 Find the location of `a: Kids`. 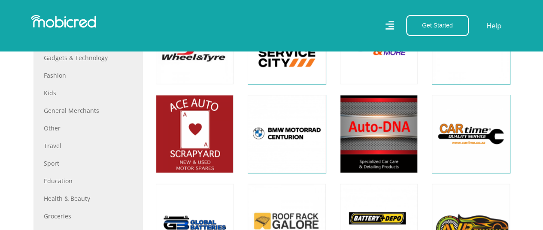

a: Kids is located at coordinates (88, 93).